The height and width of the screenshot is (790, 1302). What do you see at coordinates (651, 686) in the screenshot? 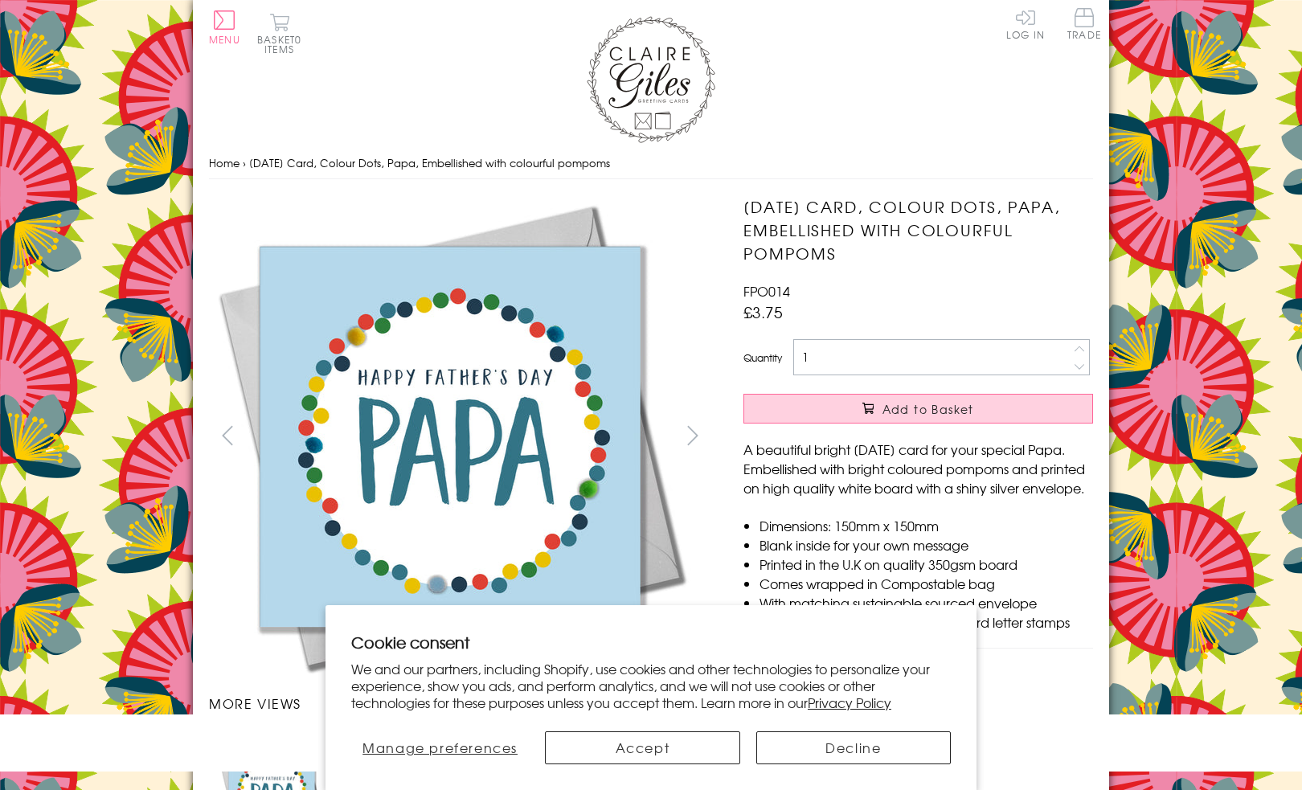
I see `p: We and our partners, including Shopify, use cookies and other technologies to personalize your ex...` at bounding box center [651, 686].